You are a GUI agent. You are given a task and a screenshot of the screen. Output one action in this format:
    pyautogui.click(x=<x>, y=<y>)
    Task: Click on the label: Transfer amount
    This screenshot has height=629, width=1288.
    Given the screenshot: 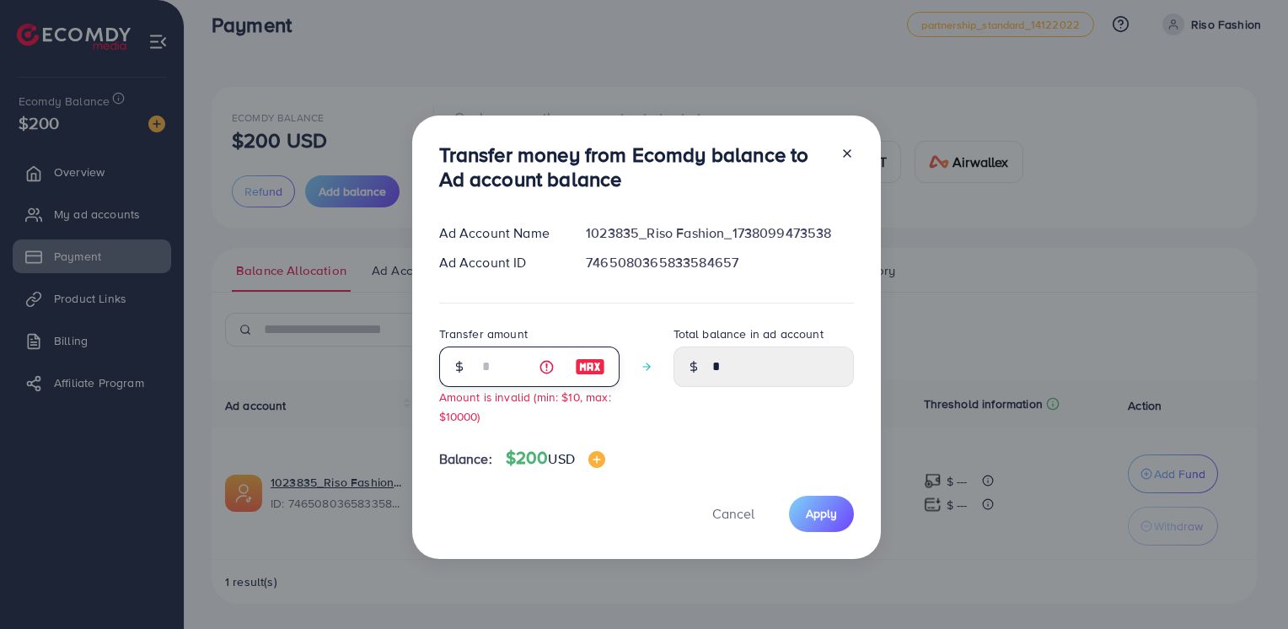 What is the action you would take?
    pyautogui.click(x=483, y=334)
    